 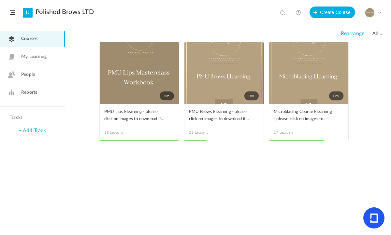 What do you see at coordinates (309, 116) in the screenshot?
I see `a: Microblading Course Elearning - please click on images to download if not visible` at bounding box center [309, 116].